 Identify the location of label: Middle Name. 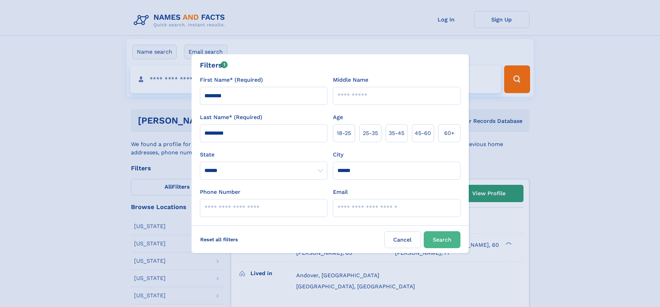
(351, 80).